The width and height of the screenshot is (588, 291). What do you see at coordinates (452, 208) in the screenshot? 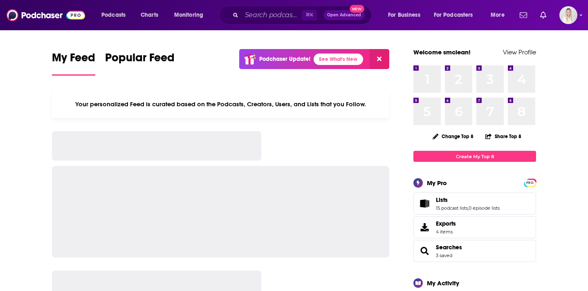
I see `a: 15 podcast lists` at bounding box center [452, 208].